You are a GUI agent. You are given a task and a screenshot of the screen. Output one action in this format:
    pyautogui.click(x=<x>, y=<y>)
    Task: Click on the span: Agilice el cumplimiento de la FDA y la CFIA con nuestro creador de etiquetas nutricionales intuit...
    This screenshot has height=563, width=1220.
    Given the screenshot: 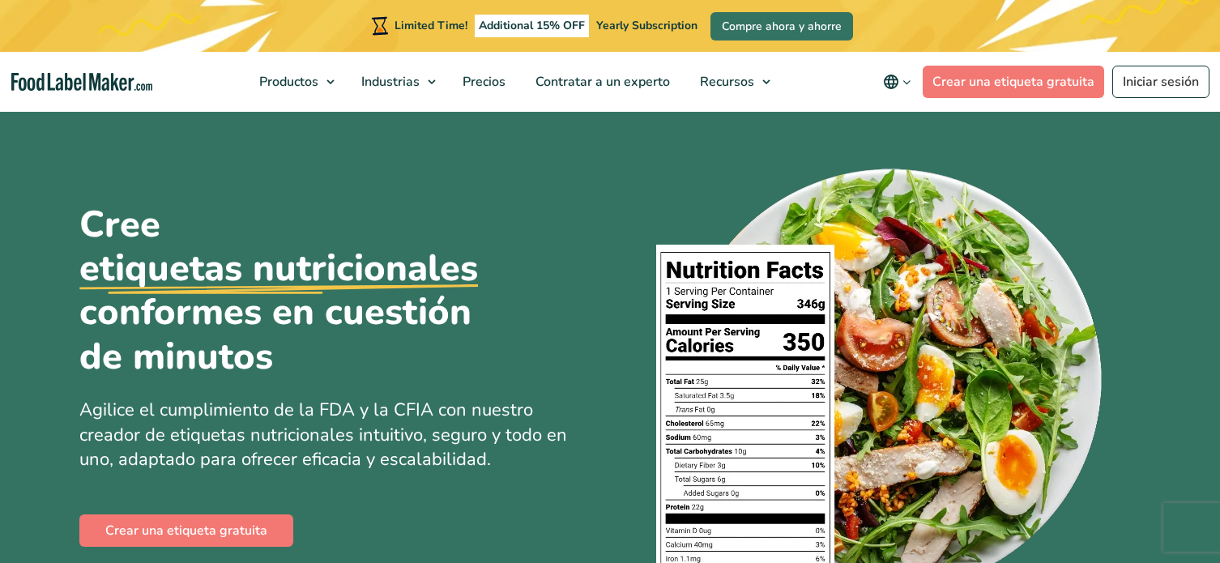 What is the action you would take?
    pyautogui.click(x=323, y=435)
    